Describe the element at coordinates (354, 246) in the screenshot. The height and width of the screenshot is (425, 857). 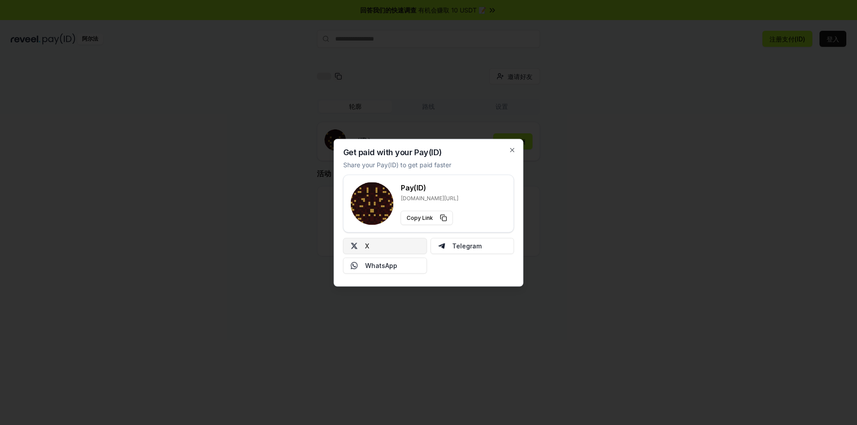
I see `img: X` at that location.